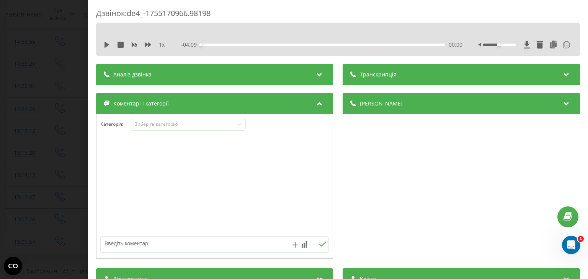 This screenshot has height=279, width=588. I want to click on span: Аналіз дзвінка, so click(132, 75).